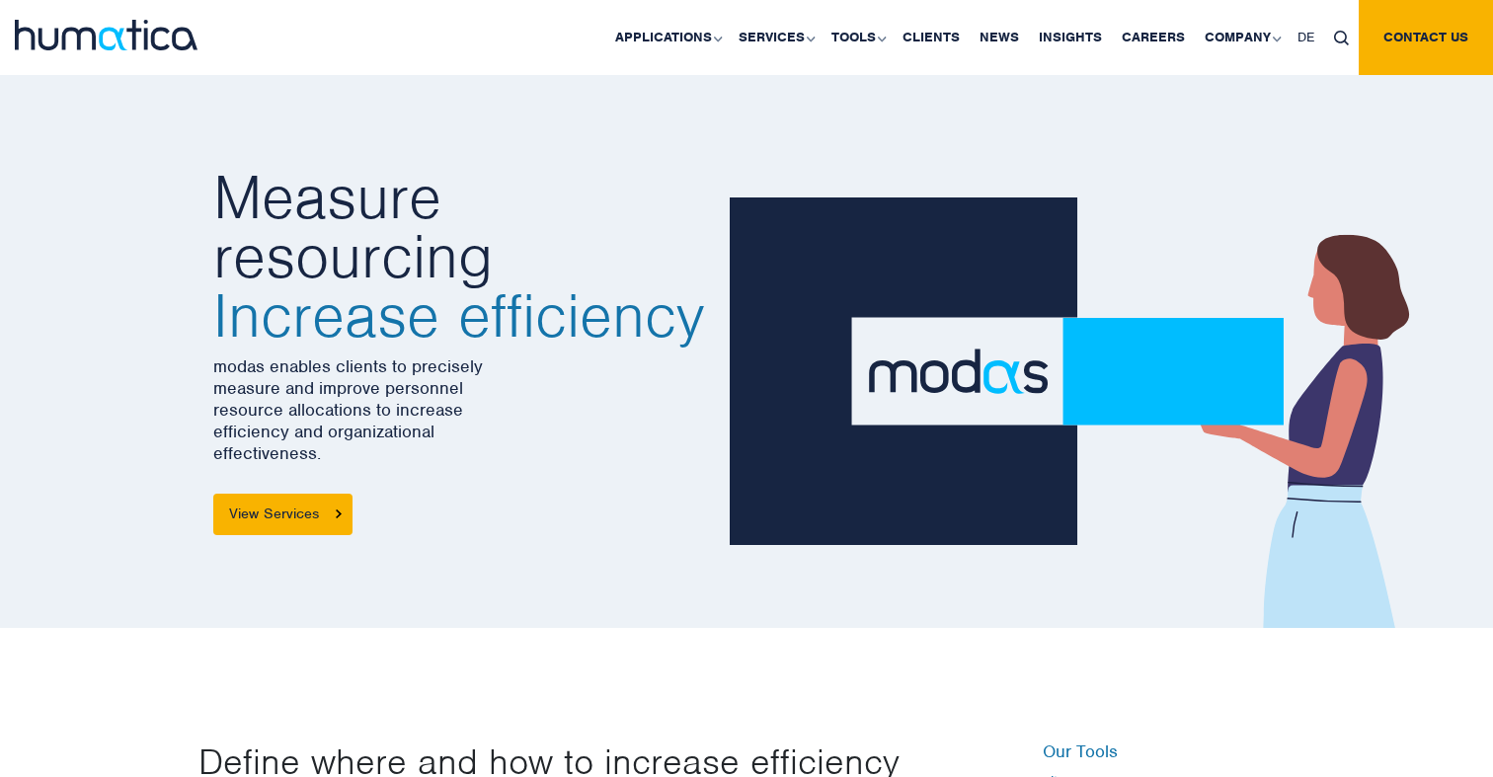 The width and height of the screenshot is (1493, 777). I want to click on h6: Our Tools, so click(1168, 752).